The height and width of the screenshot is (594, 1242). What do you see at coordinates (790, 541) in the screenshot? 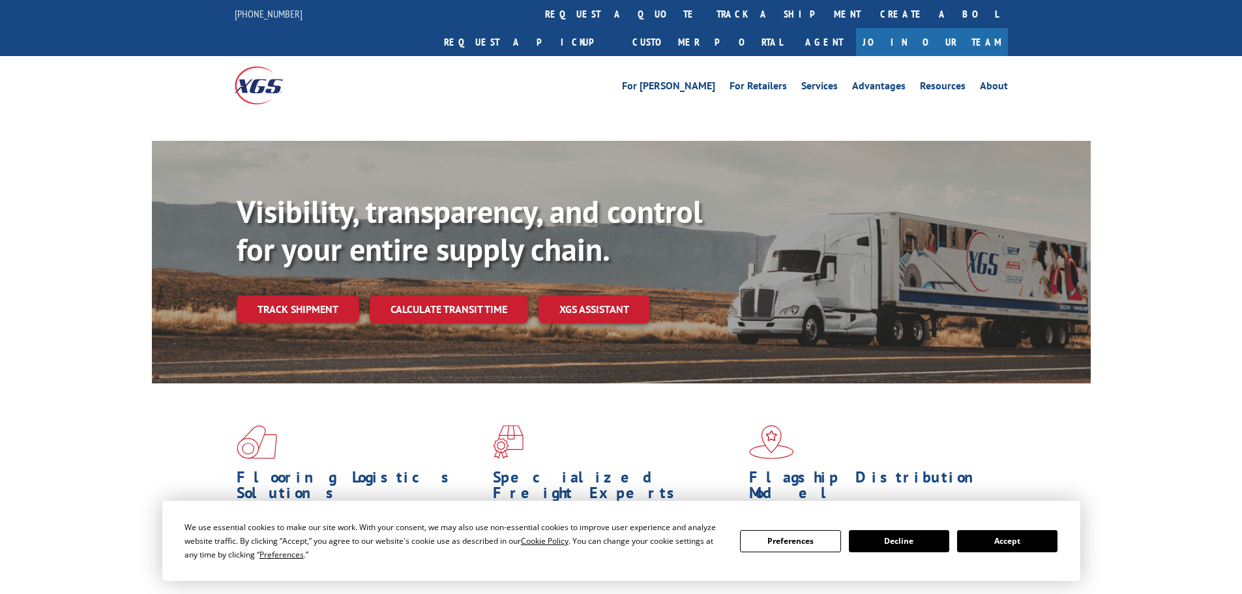
I see `button: Preferences` at bounding box center [790, 541].